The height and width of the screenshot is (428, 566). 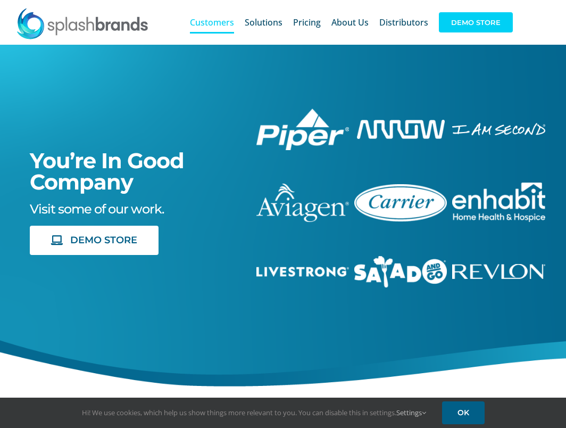 I want to click on span: You’re In Good Company, so click(x=107, y=171).